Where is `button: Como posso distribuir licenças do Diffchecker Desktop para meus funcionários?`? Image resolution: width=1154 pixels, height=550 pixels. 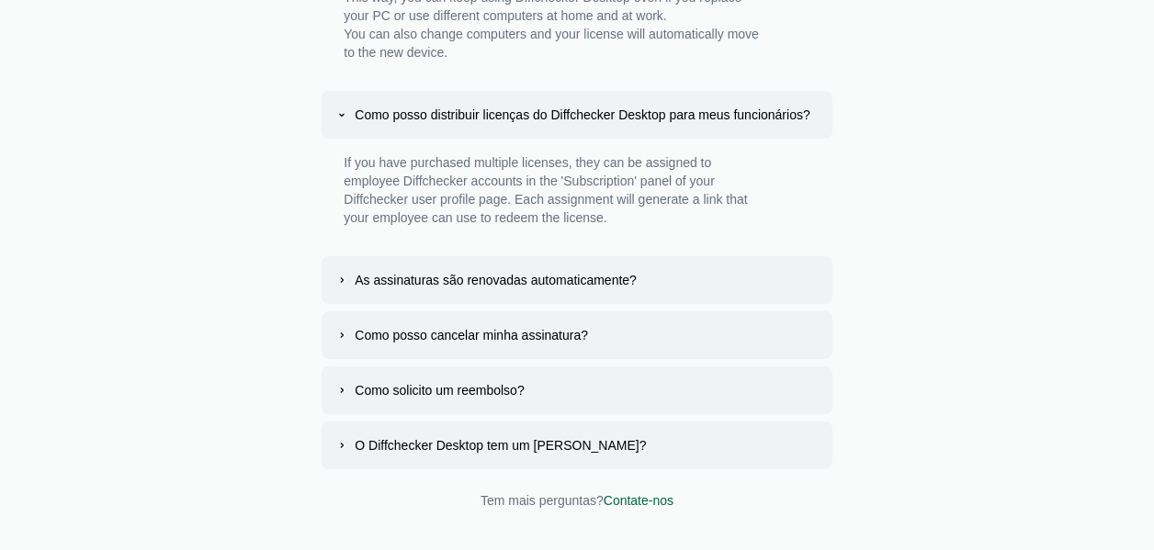
button: Como posso distribuir licenças do Diffchecker Desktop para meus funcionários? is located at coordinates (576, 115).